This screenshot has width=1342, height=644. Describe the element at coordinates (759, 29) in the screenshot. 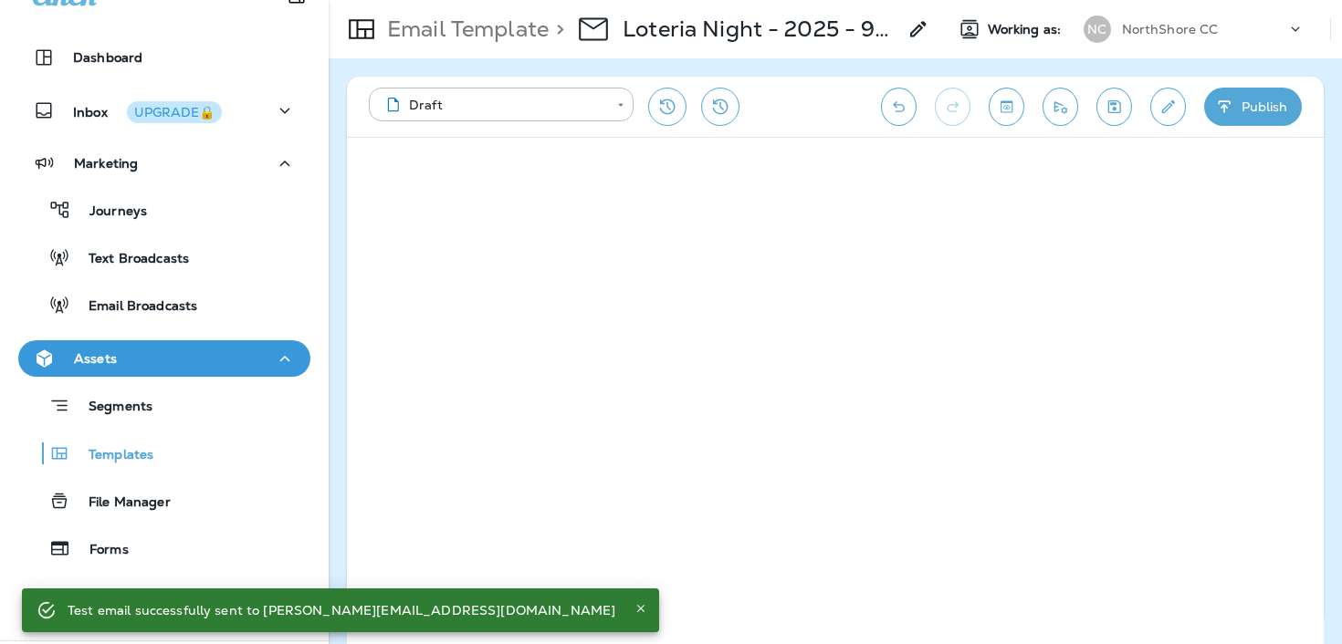

I see `p: Loteria Night - 2025 - 9/27` at that location.